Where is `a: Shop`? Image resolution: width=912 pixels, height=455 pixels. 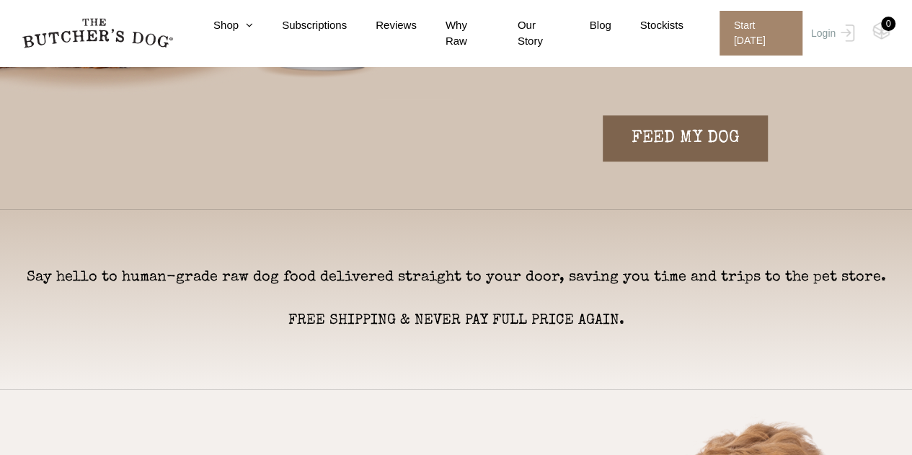 a: Shop is located at coordinates (218, 25).